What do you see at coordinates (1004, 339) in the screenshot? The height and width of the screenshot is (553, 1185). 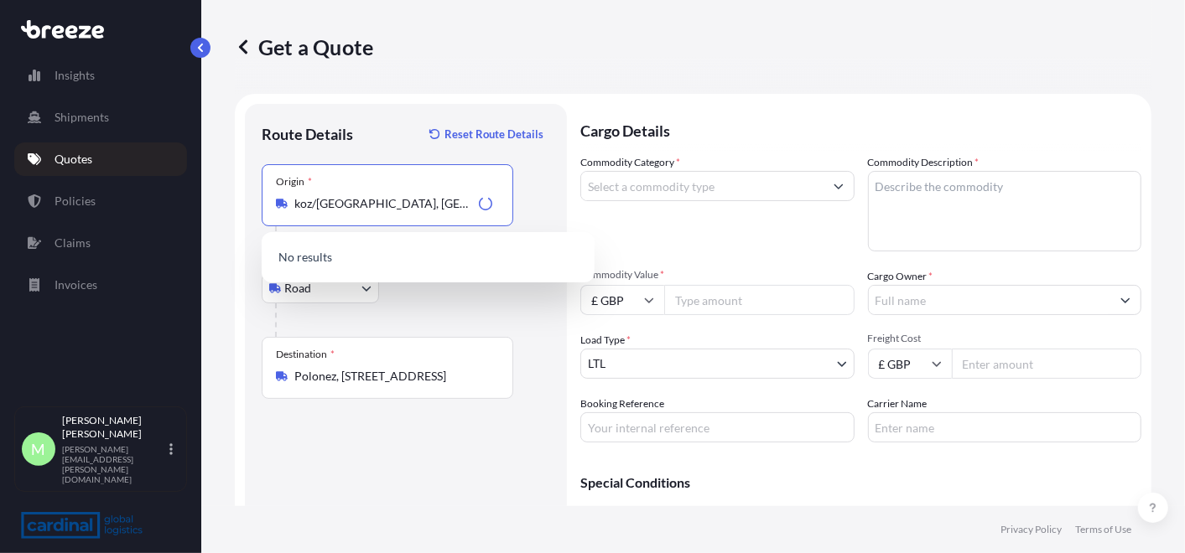 I see `span: Freight Cost` at bounding box center [1004, 339].